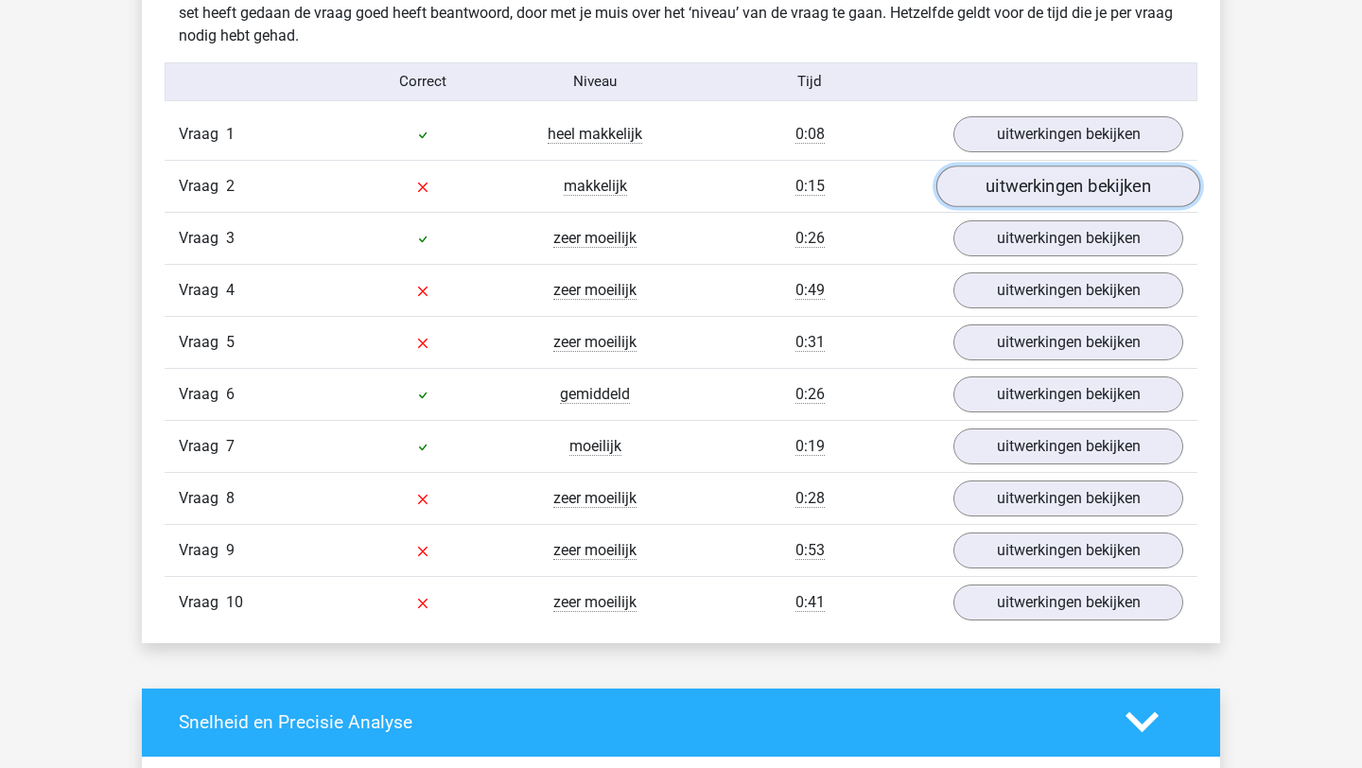 This screenshot has height=768, width=1362. I want to click on span: 9, so click(230, 549).